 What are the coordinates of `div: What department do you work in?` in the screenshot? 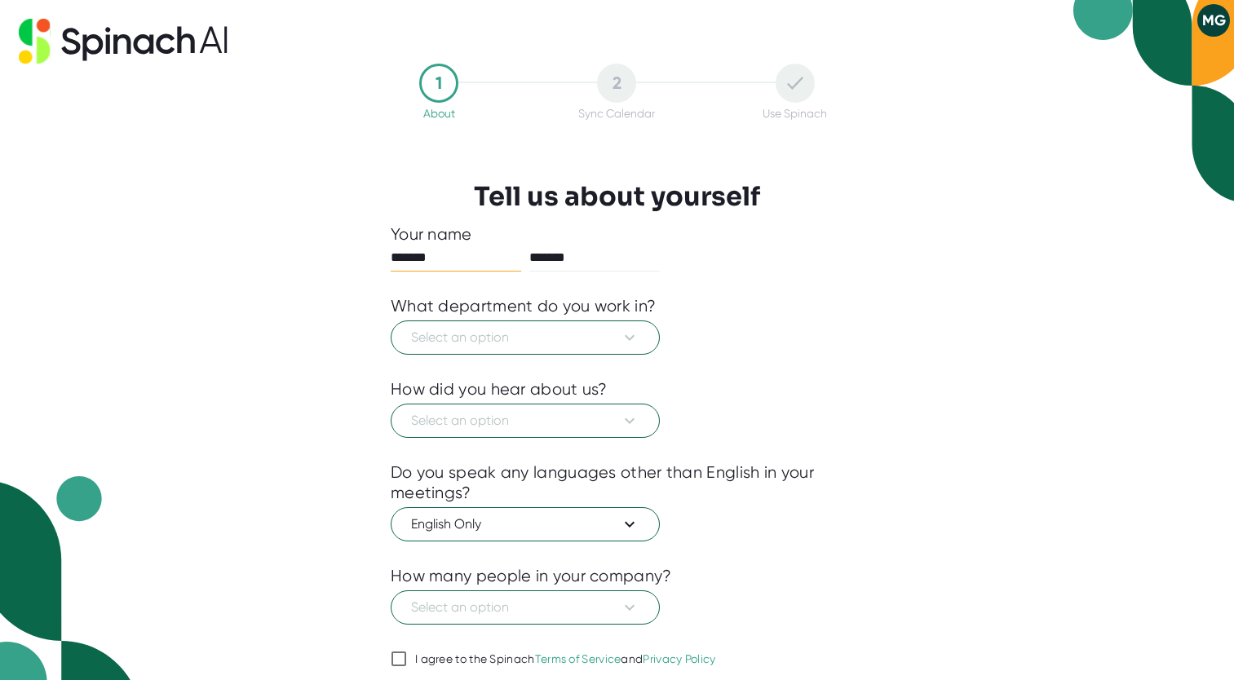 It's located at (523, 306).